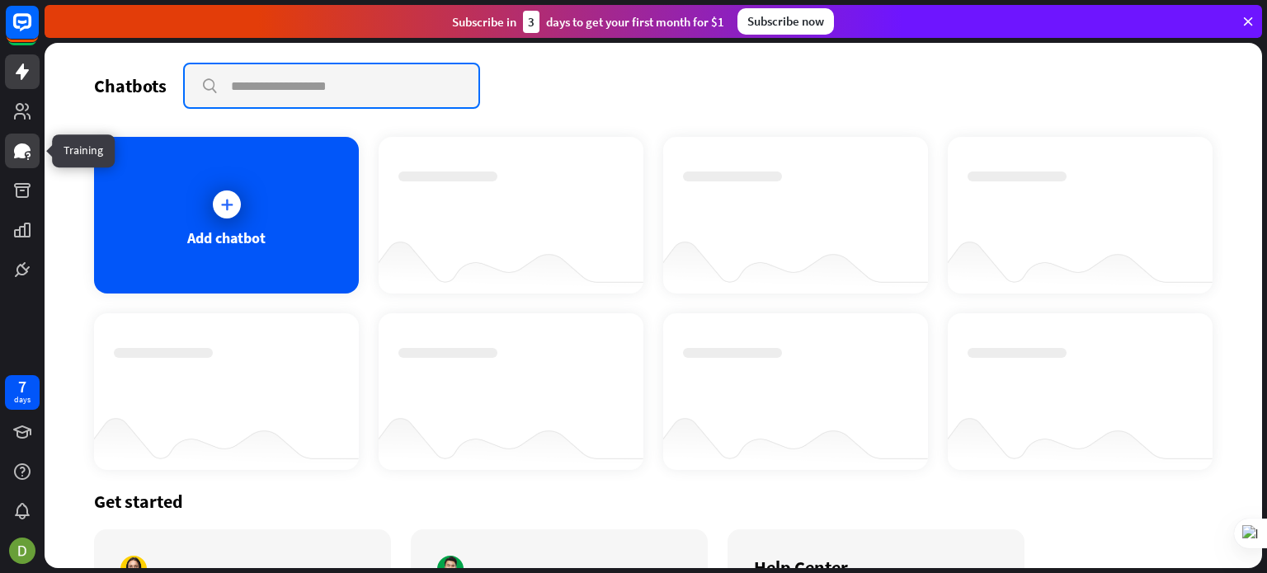  I want to click on div: days, so click(22, 400).